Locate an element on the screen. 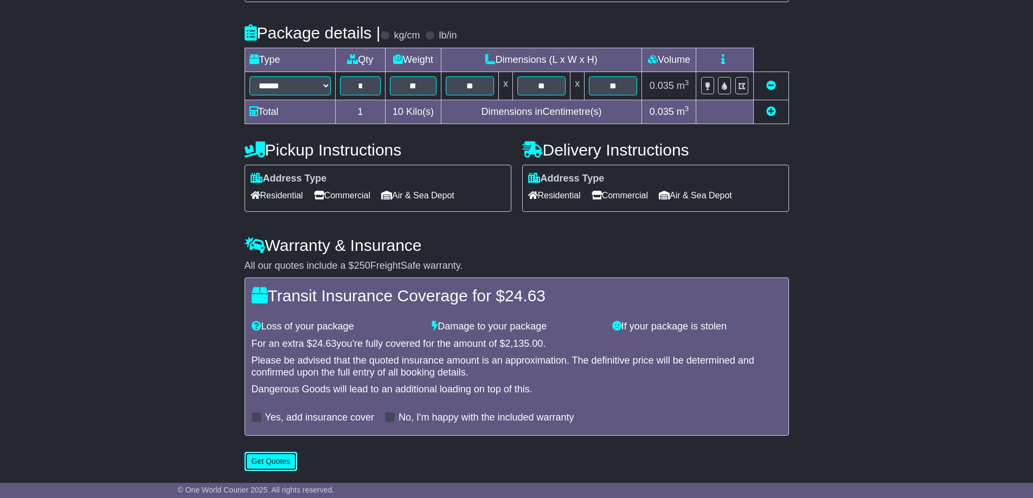 This screenshot has height=498, width=1033. button: Get Quotes is located at coordinates (271, 461).